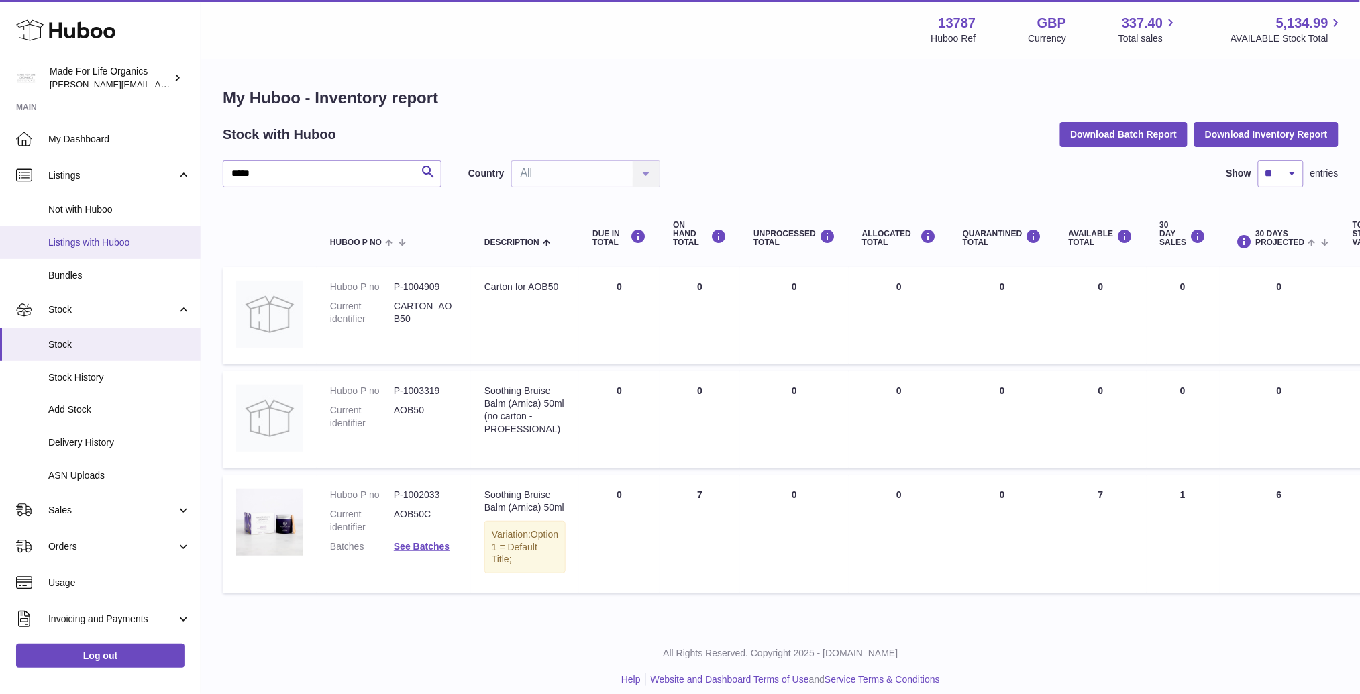 The image size is (1360, 694). Describe the element at coordinates (1238, 173) in the screenshot. I see `label: Show` at that location.